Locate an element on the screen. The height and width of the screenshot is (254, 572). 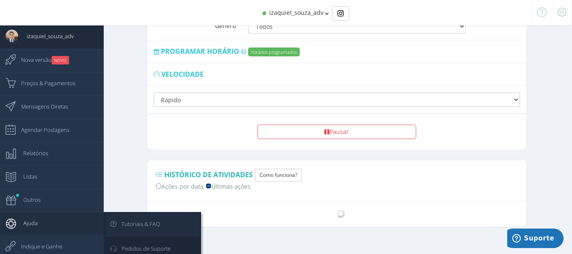
span: Preços & Pagamentos is located at coordinates (44, 83).